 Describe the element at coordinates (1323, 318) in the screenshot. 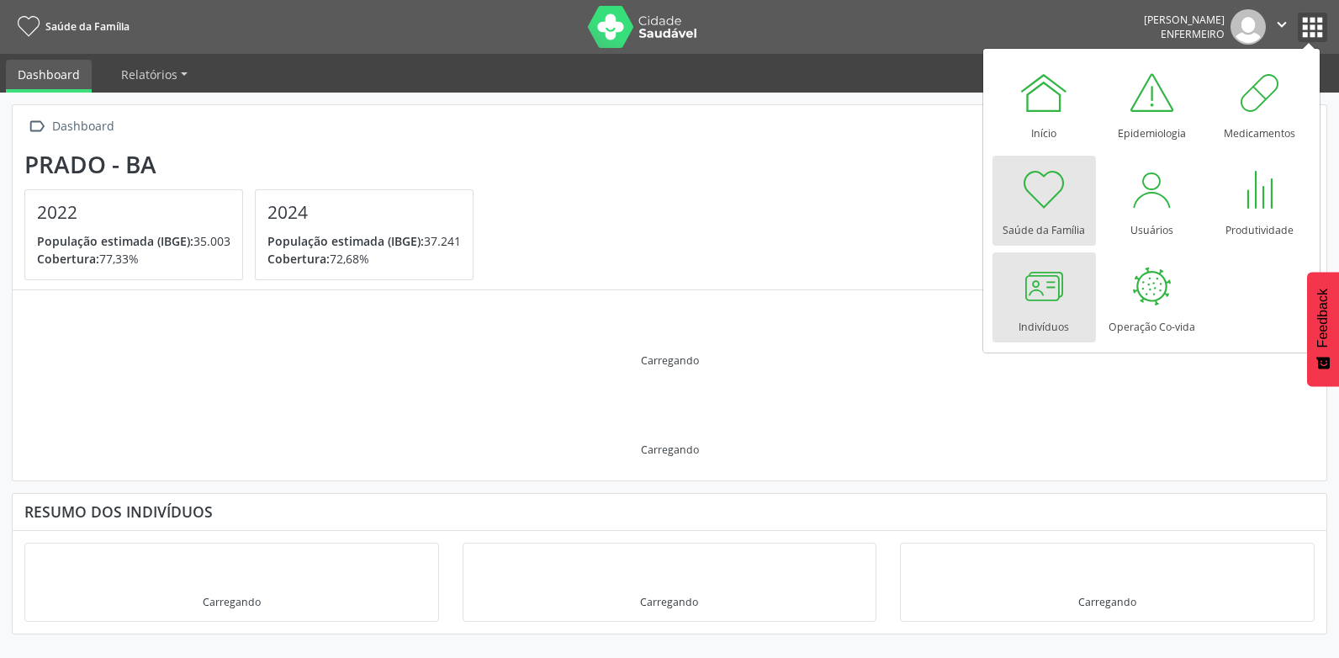

I see `span: Feedback` at that location.